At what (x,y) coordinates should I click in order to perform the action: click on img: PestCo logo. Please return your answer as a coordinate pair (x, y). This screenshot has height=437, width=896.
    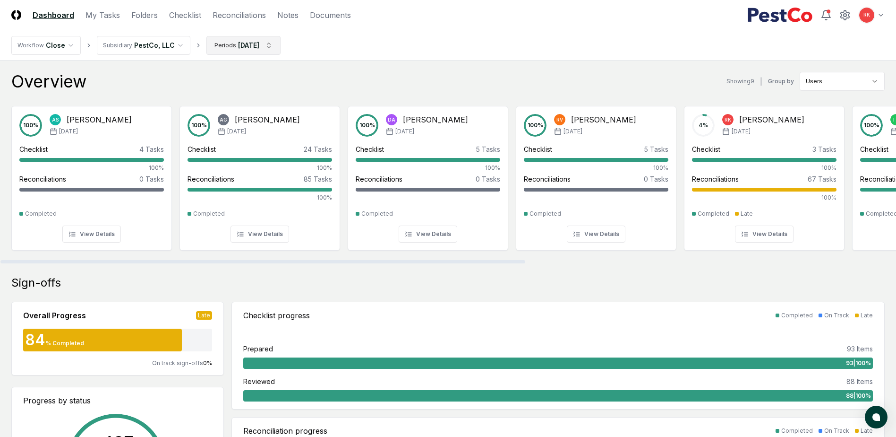
    Looking at the image, I should click on (780, 15).